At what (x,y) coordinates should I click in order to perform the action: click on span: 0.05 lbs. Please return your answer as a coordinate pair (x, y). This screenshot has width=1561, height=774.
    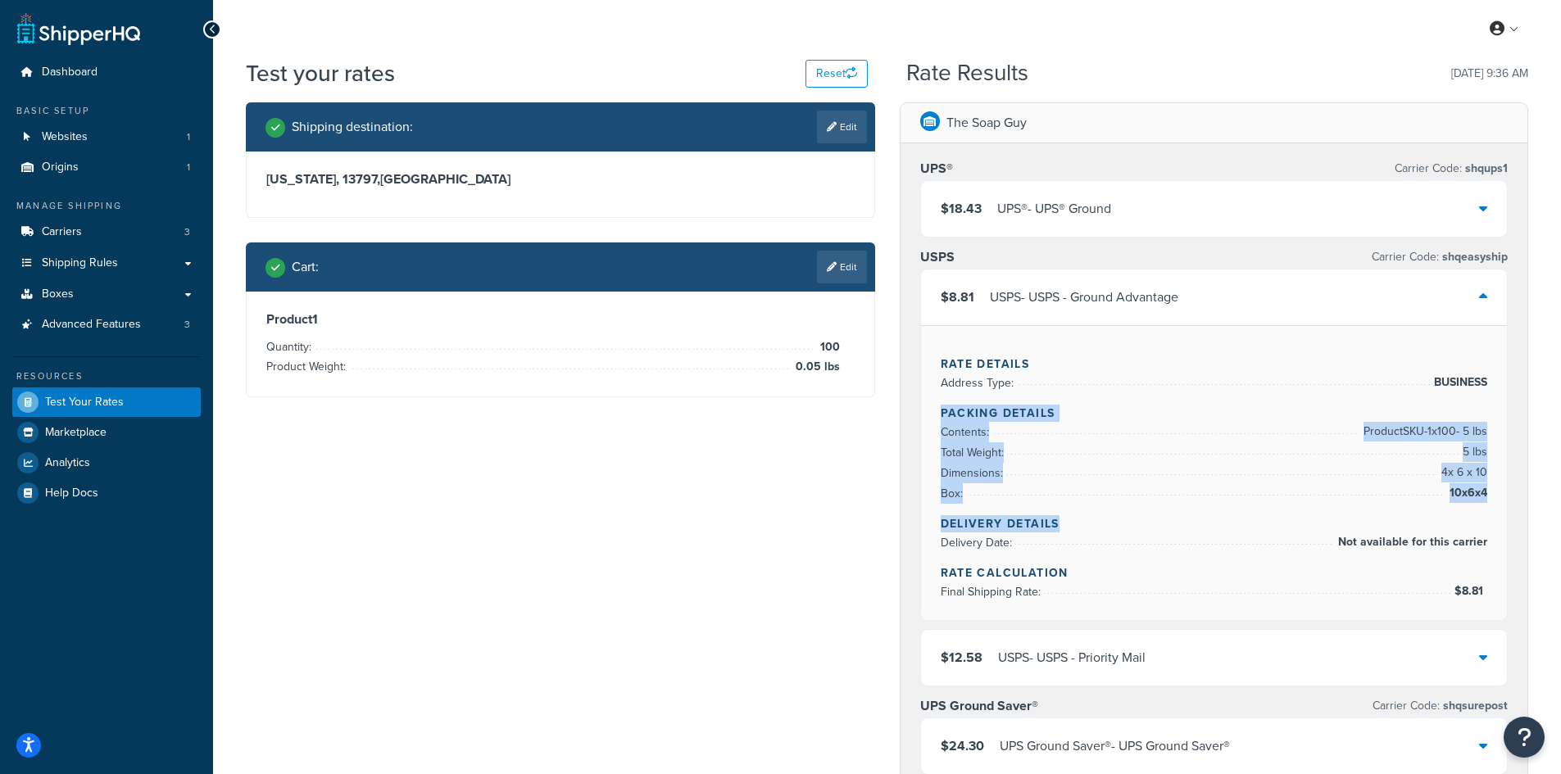
    Looking at the image, I should click on (815, 367).